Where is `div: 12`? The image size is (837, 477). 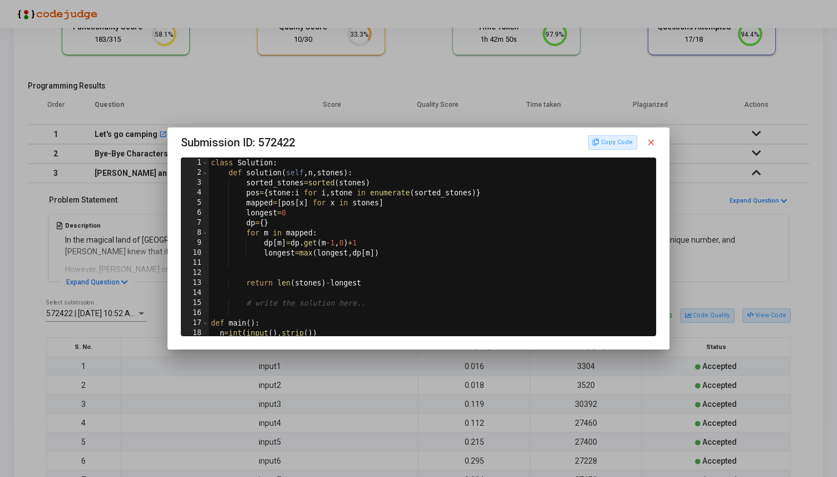 div: 12 is located at coordinates (195, 273).